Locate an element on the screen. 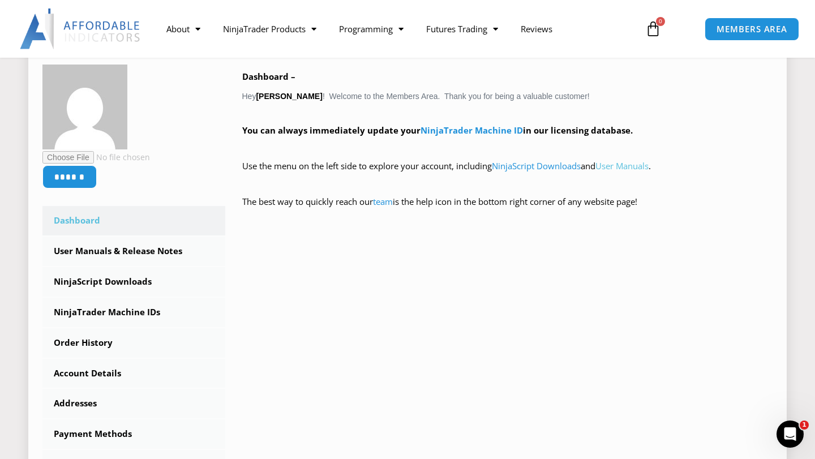 Image resolution: width=815 pixels, height=459 pixels. a: Dashboard is located at coordinates (134, 221).